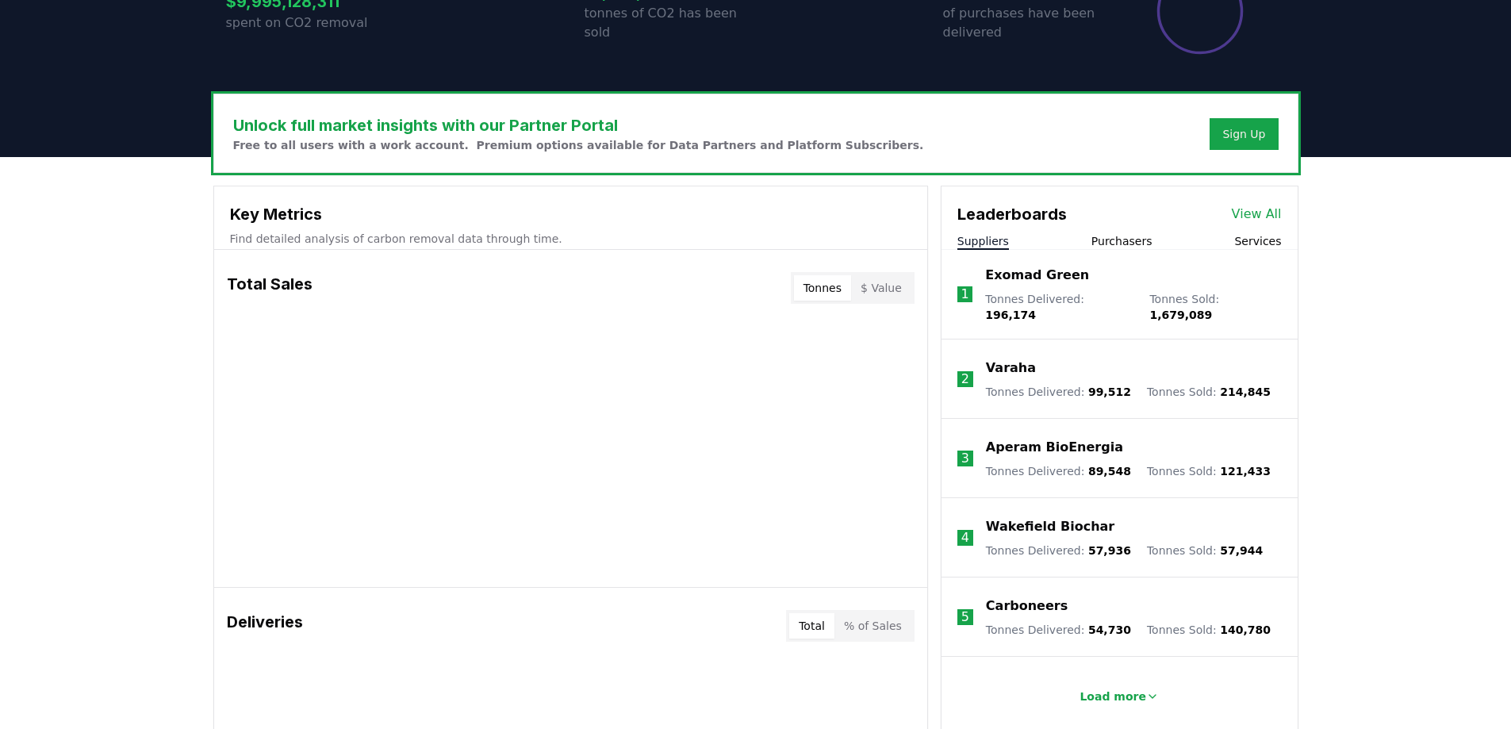 This screenshot has width=1511, height=729. I want to click on span: 121,433, so click(1245, 471).